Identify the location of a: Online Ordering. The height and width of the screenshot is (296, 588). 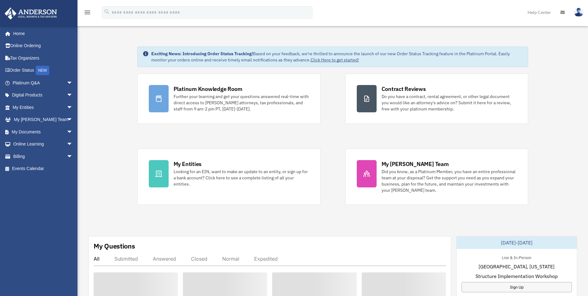
(43, 46).